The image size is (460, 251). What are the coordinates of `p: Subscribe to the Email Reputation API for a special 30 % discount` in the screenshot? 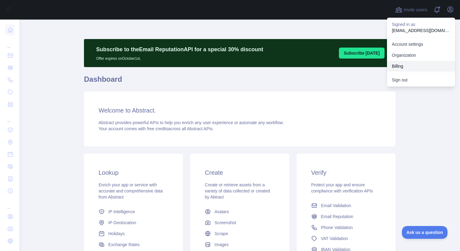 It's located at (180, 49).